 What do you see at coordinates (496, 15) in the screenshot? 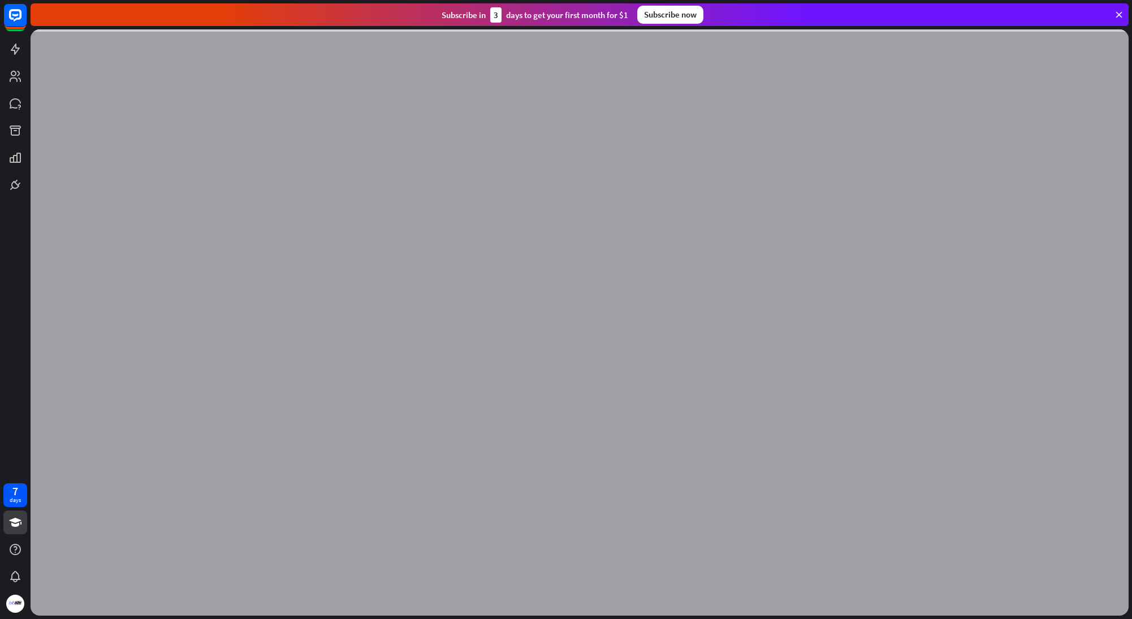
I see `div: 3` at bounding box center [496, 15].